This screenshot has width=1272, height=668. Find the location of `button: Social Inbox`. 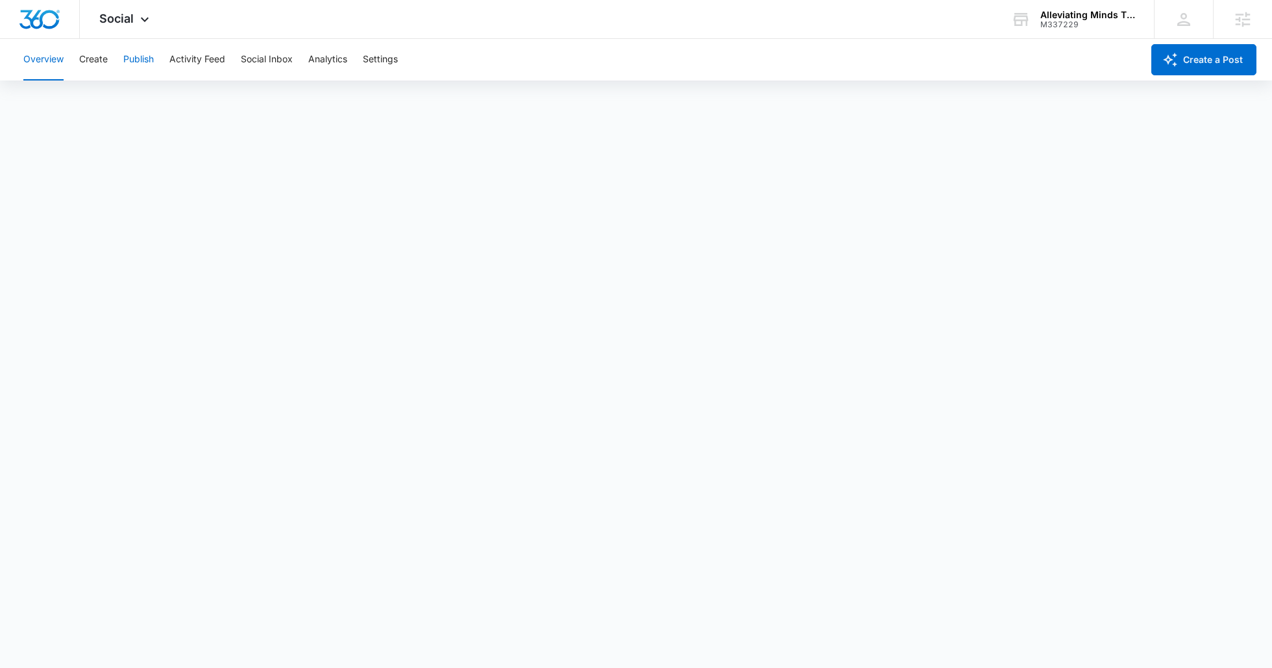

button: Social Inbox is located at coordinates (267, 60).